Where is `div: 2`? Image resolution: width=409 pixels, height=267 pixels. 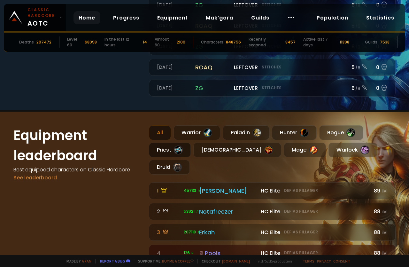 div: 2 is located at coordinates (168, 211).